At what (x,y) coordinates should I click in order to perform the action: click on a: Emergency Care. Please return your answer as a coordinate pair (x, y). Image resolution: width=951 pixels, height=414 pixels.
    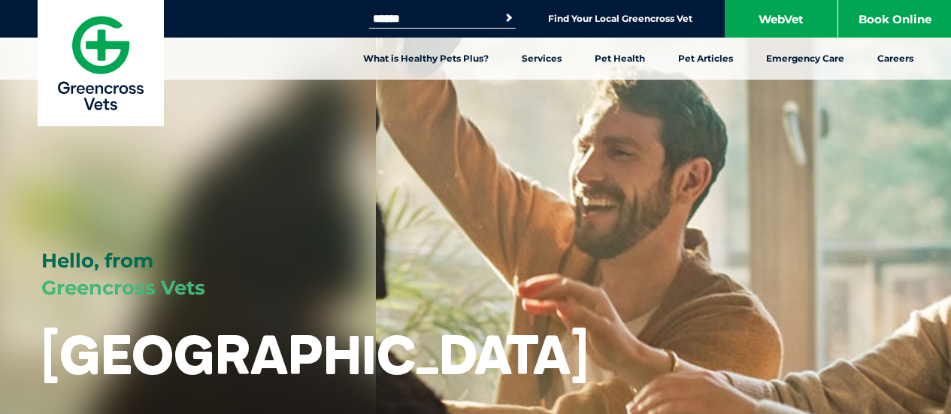
    Looking at the image, I should click on (805, 59).